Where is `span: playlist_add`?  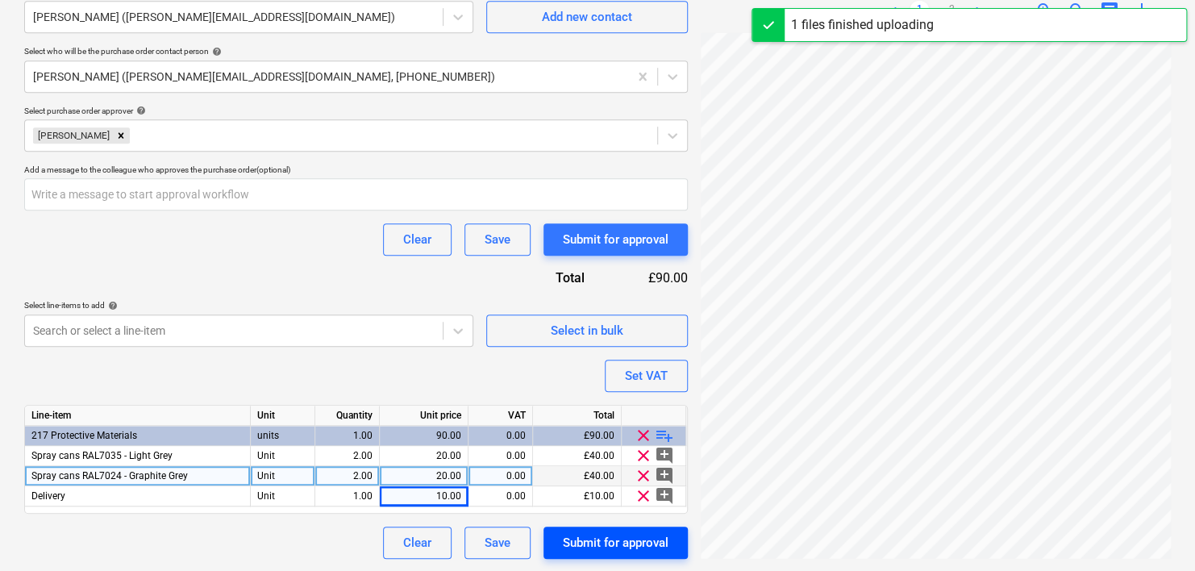
span: playlist_add is located at coordinates (664, 435).